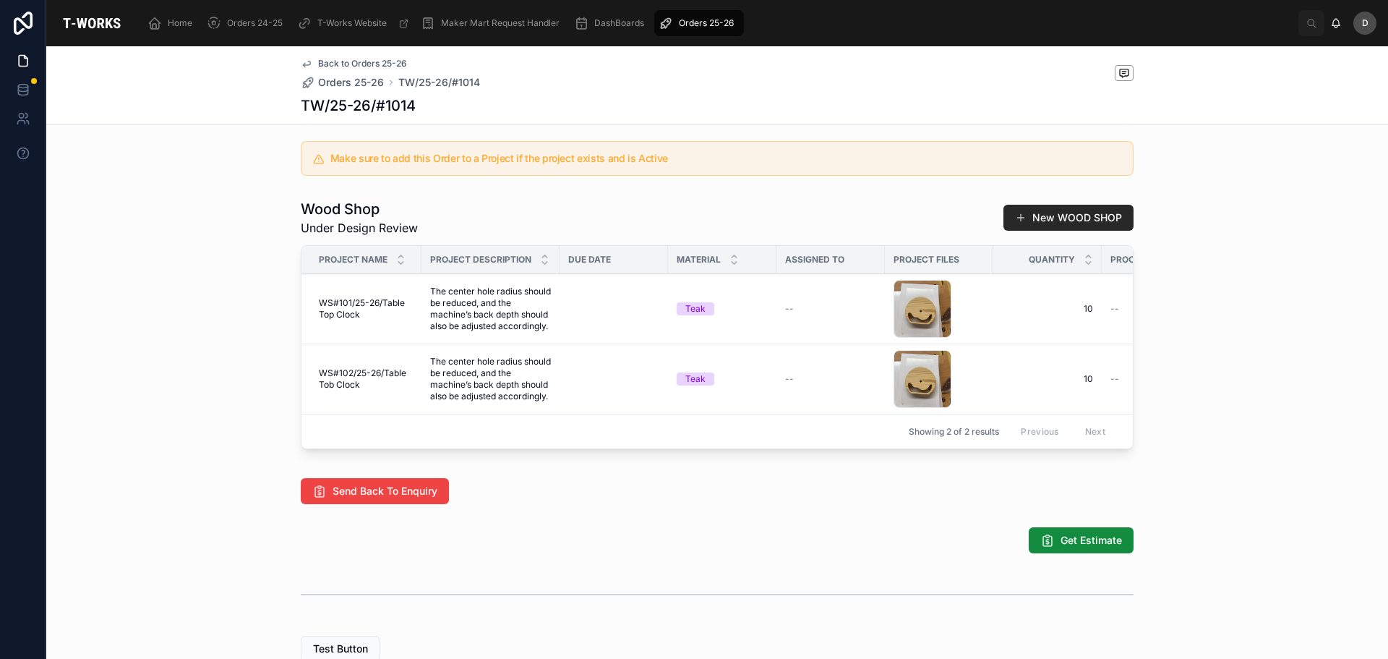 The image size is (1388, 659). What do you see at coordinates (439, 82) in the screenshot?
I see `a: TW/25-26/#1014` at bounding box center [439, 82].